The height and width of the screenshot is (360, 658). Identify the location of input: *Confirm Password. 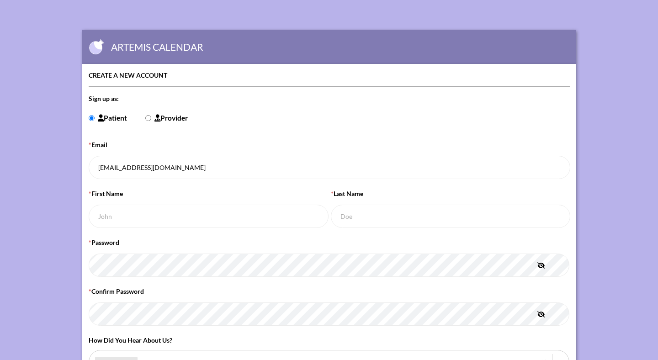
(329, 314).